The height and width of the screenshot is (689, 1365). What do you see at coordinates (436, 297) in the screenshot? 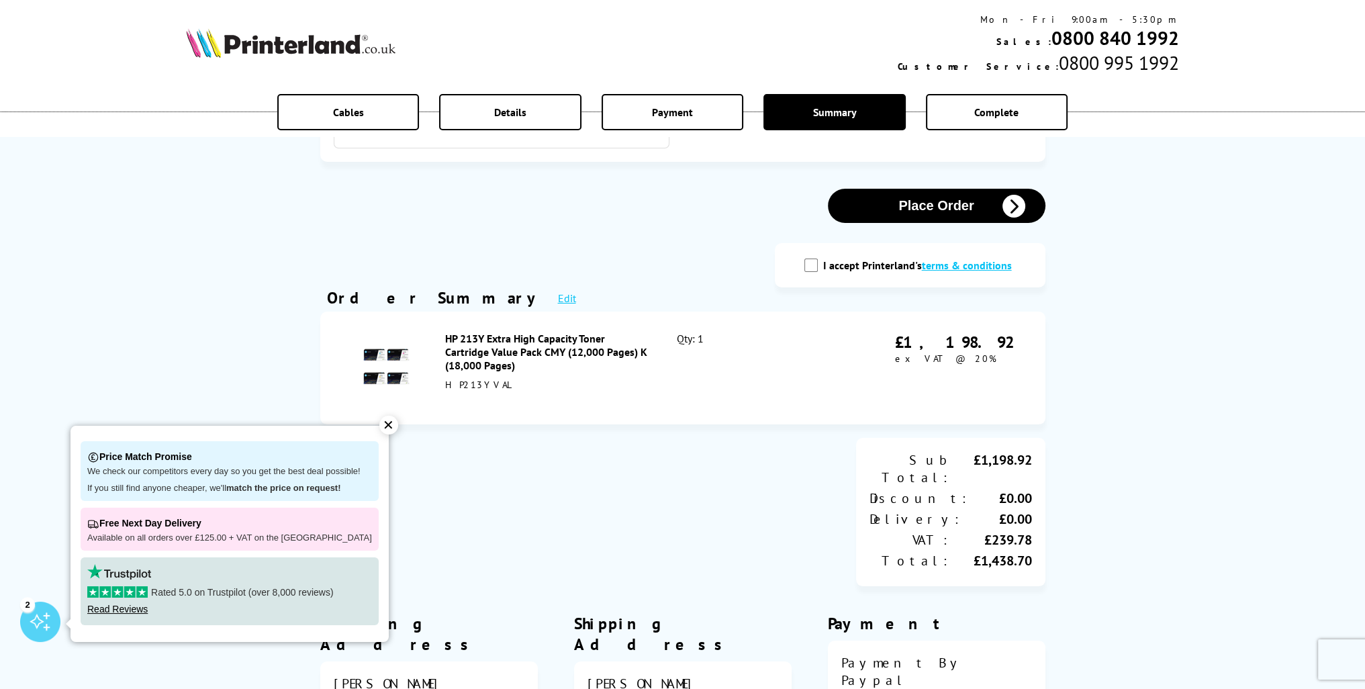
I see `div: Order Summary` at bounding box center [436, 297].